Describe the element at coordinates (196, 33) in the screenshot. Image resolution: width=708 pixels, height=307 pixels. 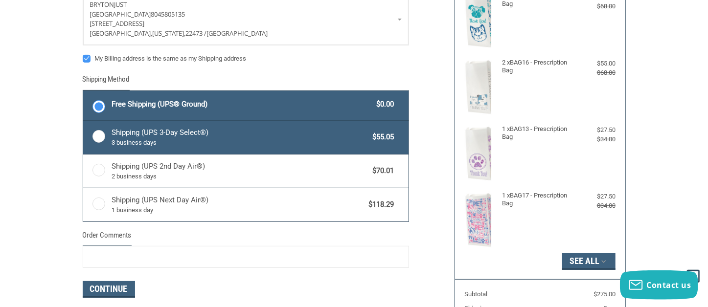
I see `span: 22473 /` at that location.